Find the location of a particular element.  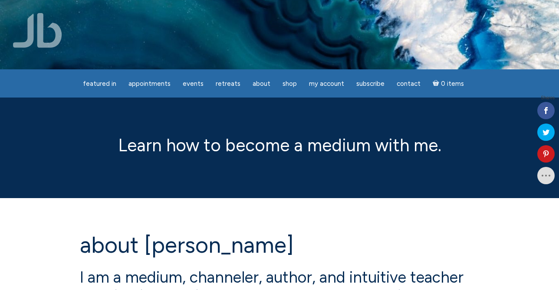

a: Jamie Butler. The Everyday Medium is located at coordinates (37, 30).